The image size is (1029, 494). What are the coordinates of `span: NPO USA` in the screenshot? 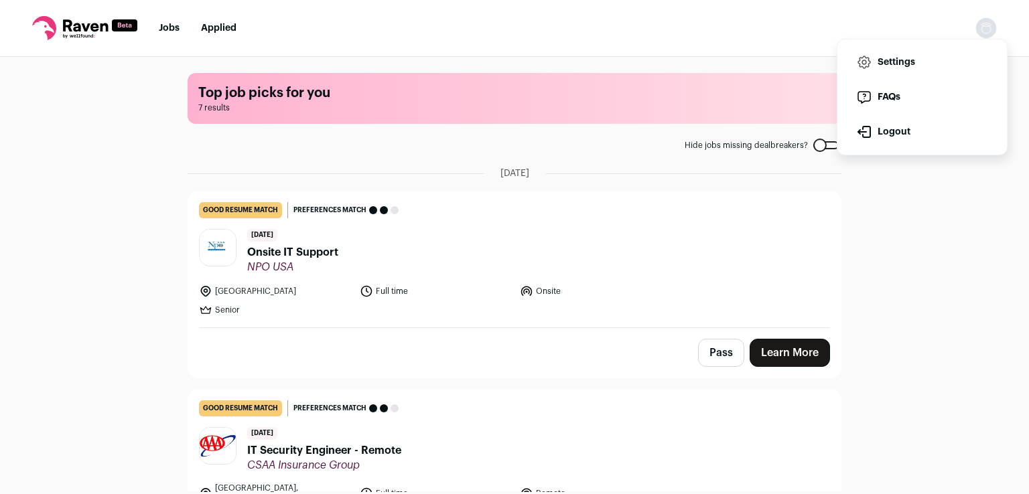 It's located at (293, 267).